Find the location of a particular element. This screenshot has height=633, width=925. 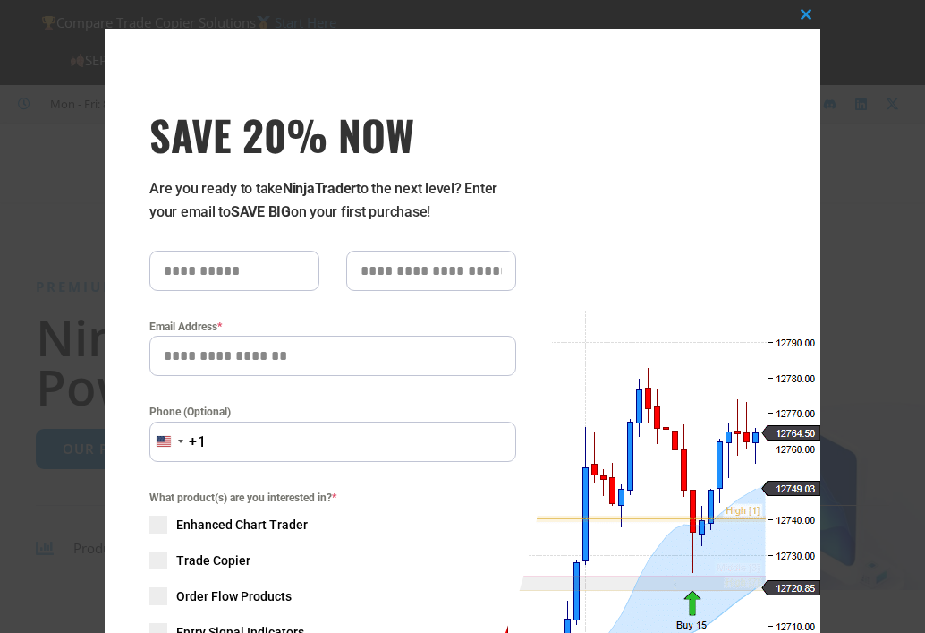

label: Trade Copier is located at coordinates (333, 560).